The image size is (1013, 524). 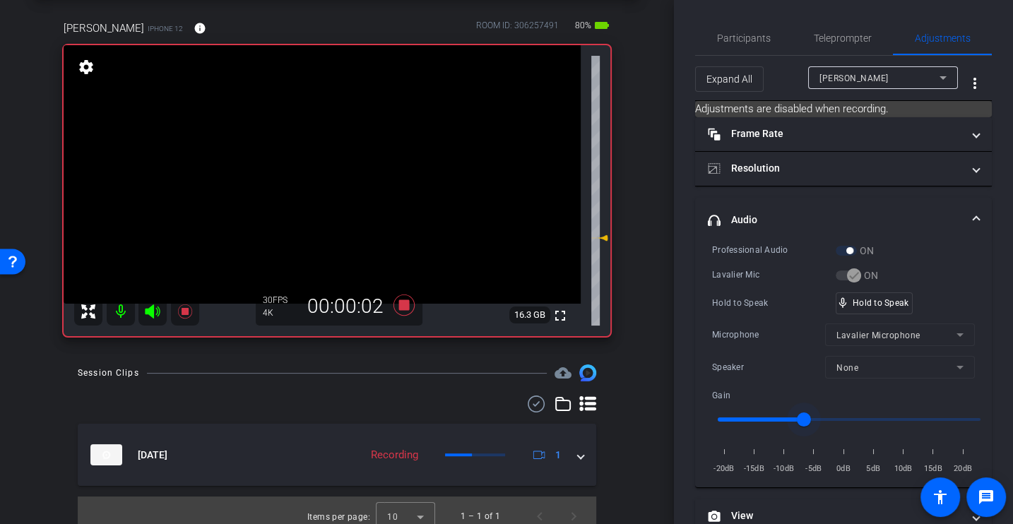 I want to click on span: 16.3 GB, so click(x=530, y=315).